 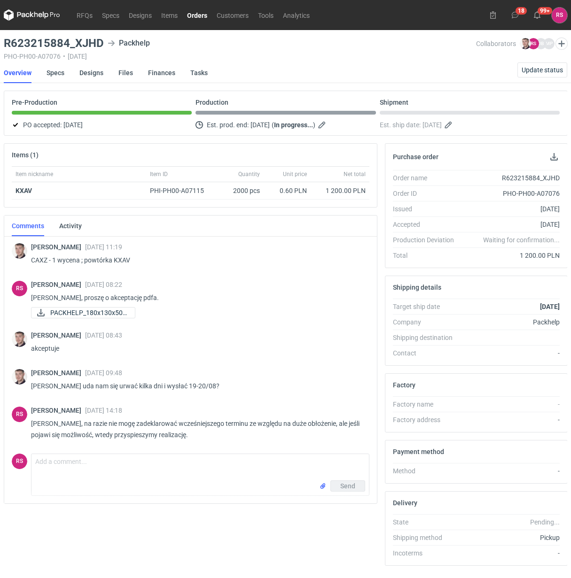 What do you see at coordinates (426, 225) in the screenshot?
I see `div: Accepted` at bounding box center [426, 225].